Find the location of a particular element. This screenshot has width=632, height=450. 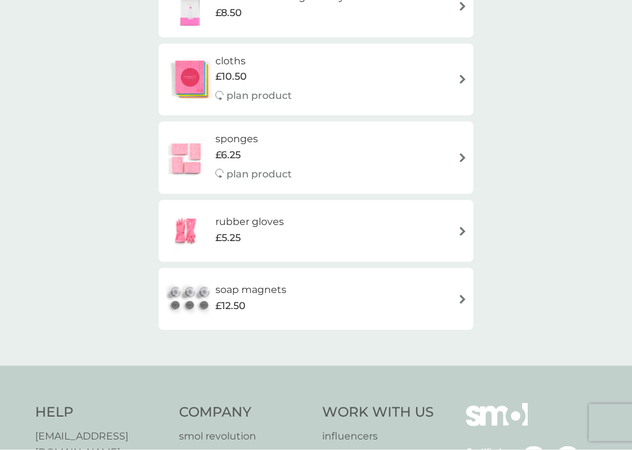

a: smol revolution is located at coordinates (245, 436).